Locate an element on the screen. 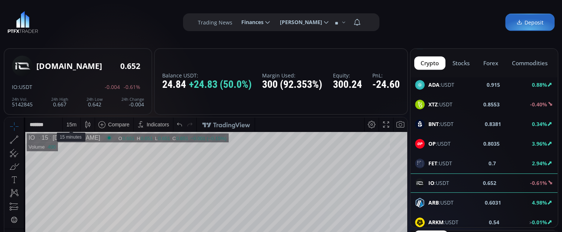 The image size is (562, 232). b: ADA is located at coordinates (434, 85).